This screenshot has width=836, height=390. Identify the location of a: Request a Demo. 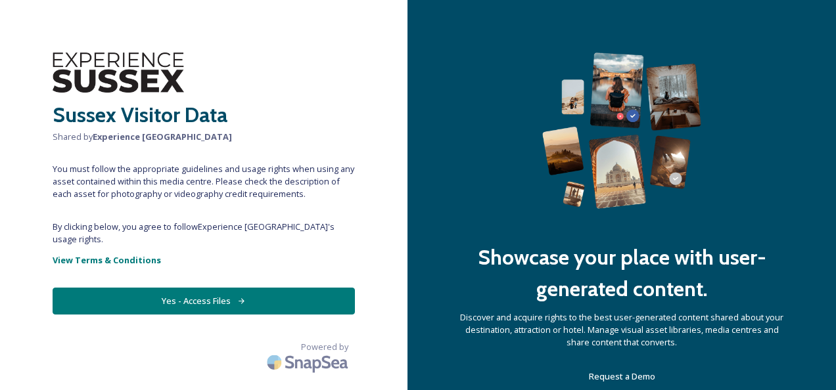
(622, 377).